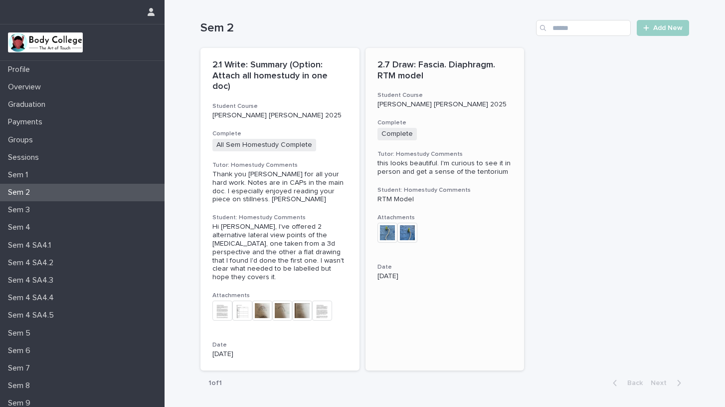 This screenshot has width=725, height=407. Describe the element at coordinates (21, 192) in the screenshot. I see `p: Sem 2` at that location.